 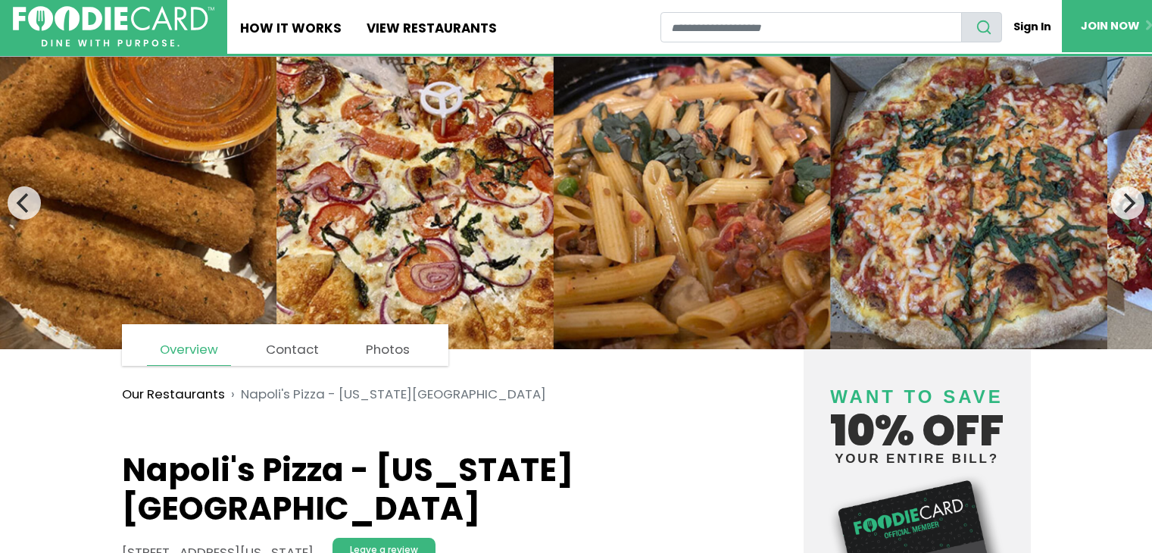 I want to click on h4: 10% off, so click(x=916, y=416).